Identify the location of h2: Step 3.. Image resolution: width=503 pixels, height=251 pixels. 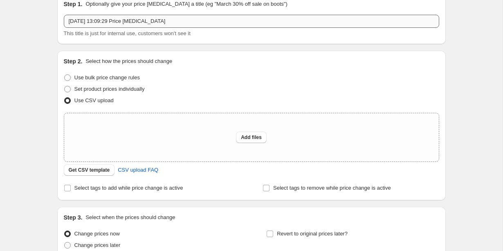
(73, 217).